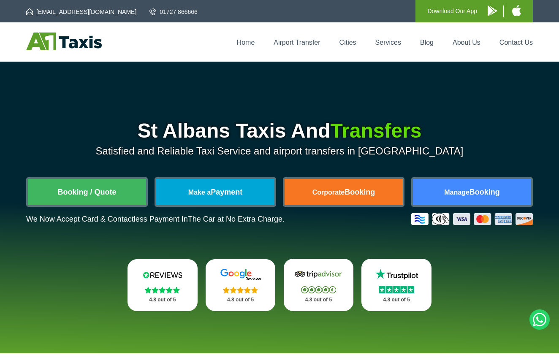 The height and width of the screenshot is (363, 559). I want to click on img: A1 Taxis St Albans LTD, so click(64, 41).